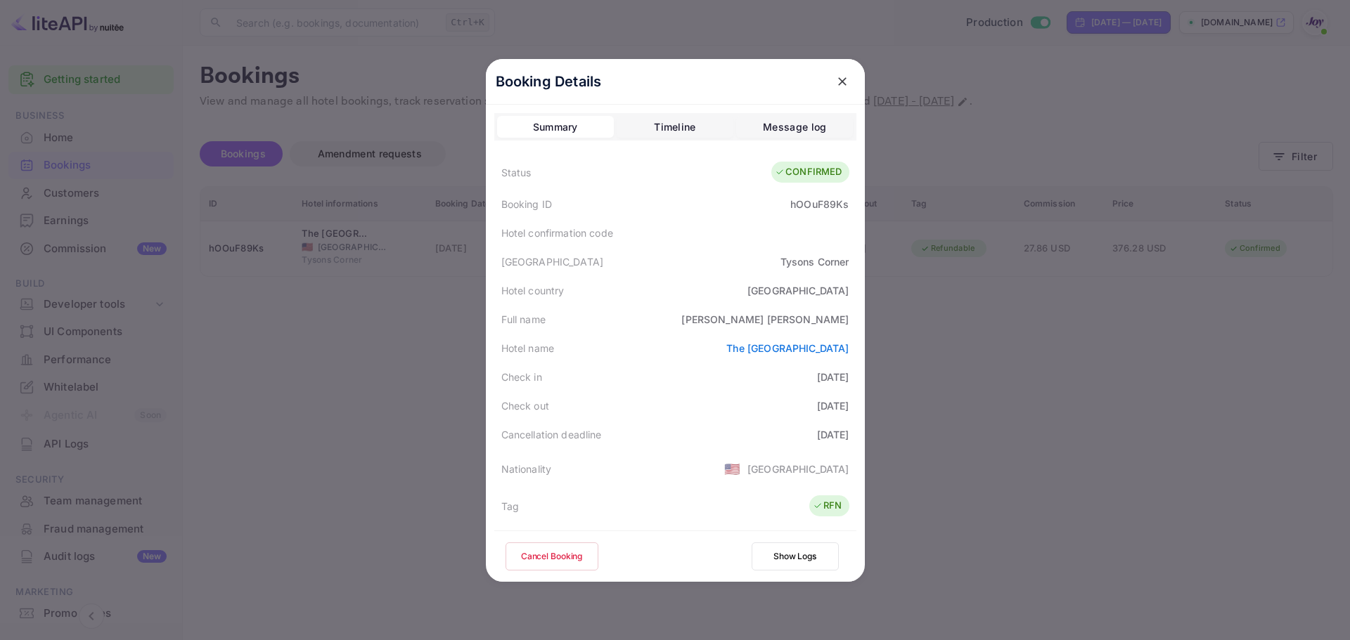 Image resolution: width=1350 pixels, height=640 pixels. I want to click on button: close, so click(842, 82).